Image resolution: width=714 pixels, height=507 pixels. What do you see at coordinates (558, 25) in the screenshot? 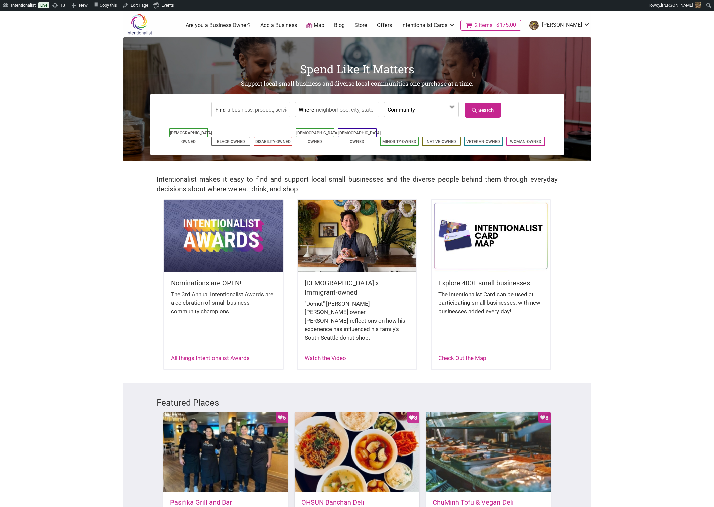
I see `li: Joel` at bounding box center [558, 25].